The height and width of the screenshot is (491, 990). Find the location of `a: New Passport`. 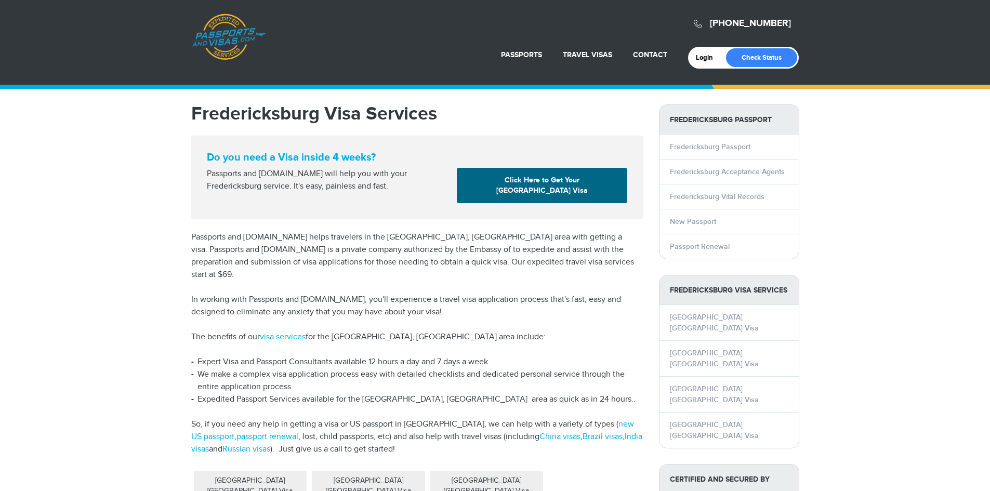

a: New Passport is located at coordinates (693, 221).